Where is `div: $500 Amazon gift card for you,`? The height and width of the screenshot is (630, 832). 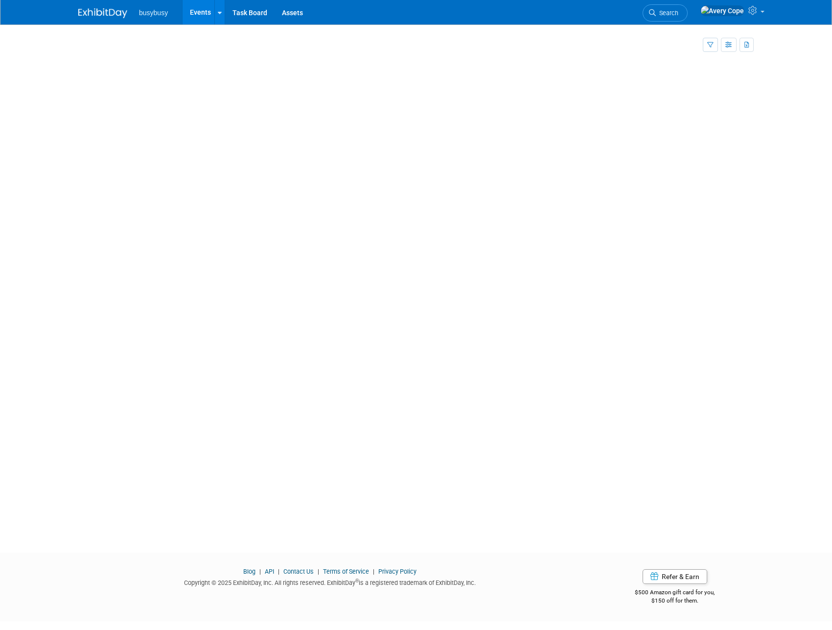 div: $500 Amazon gift card for you, is located at coordinates (675, 593).